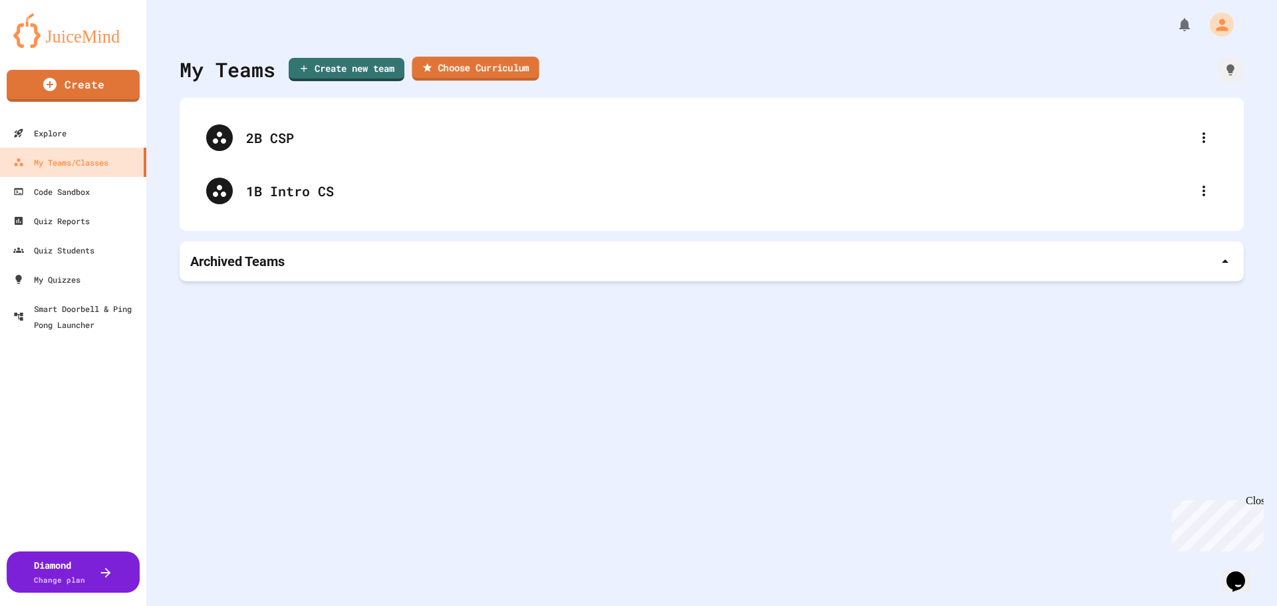 This screenshot has height=606, width=1277. What do you see at coordinates (59, 580) in the screenshot?
I see `span: Change plan` at bounding box center [59, 580].